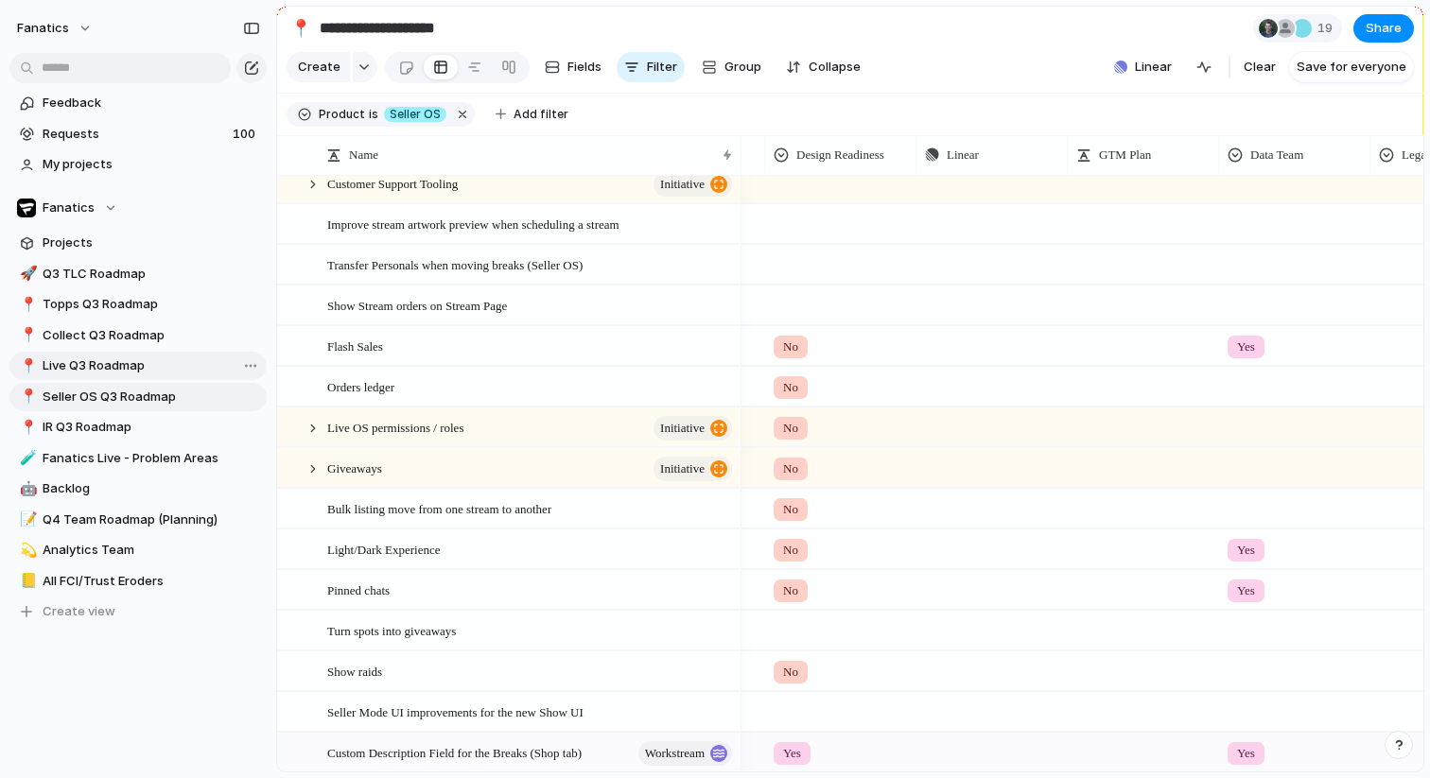 This screenshot has width=1430, height=778. What do you see at coordinates (138, 550) in the screenshot?
I see `a: 💫Analytics Team` at bounding box center [138, 550].